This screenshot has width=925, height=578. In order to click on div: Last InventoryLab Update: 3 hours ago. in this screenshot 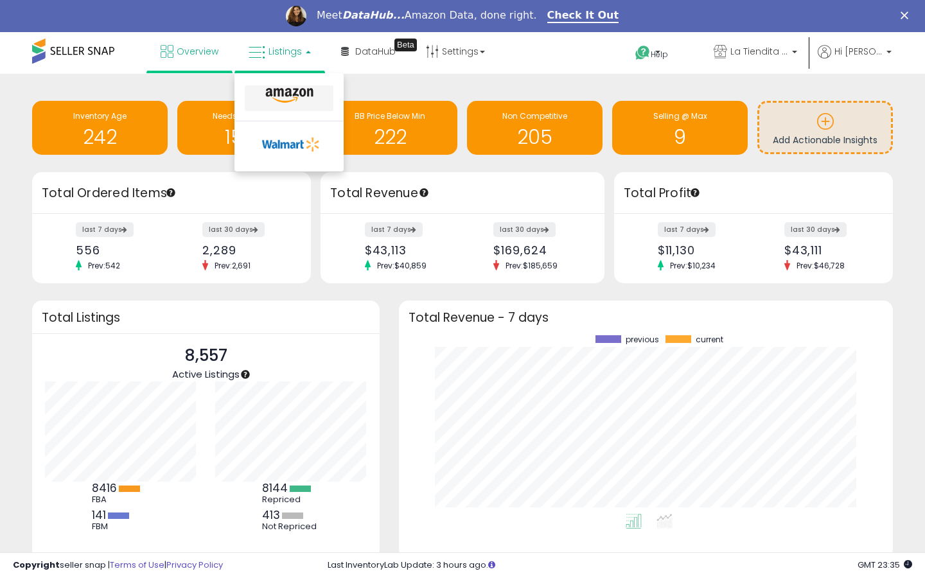, I will do `click(620, 565)`.